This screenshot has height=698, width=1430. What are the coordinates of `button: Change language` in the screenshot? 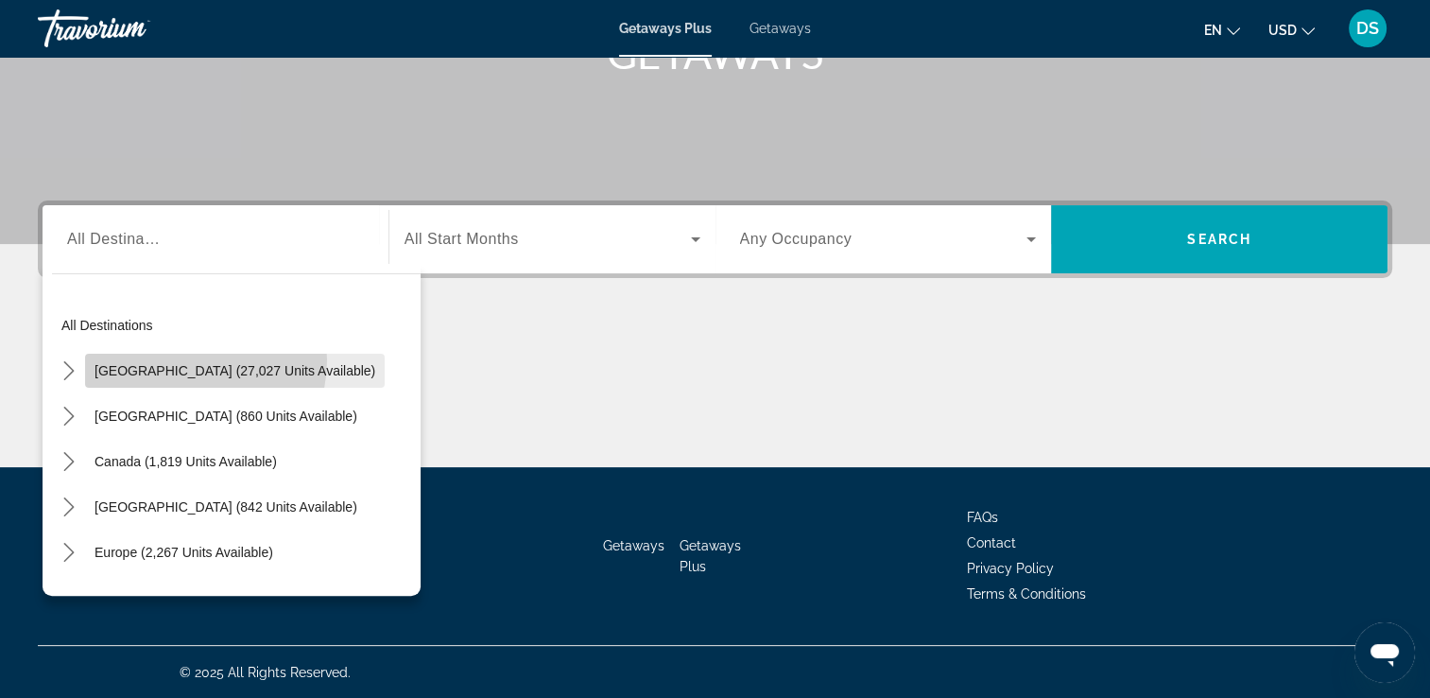 It's located at (1222, 29).